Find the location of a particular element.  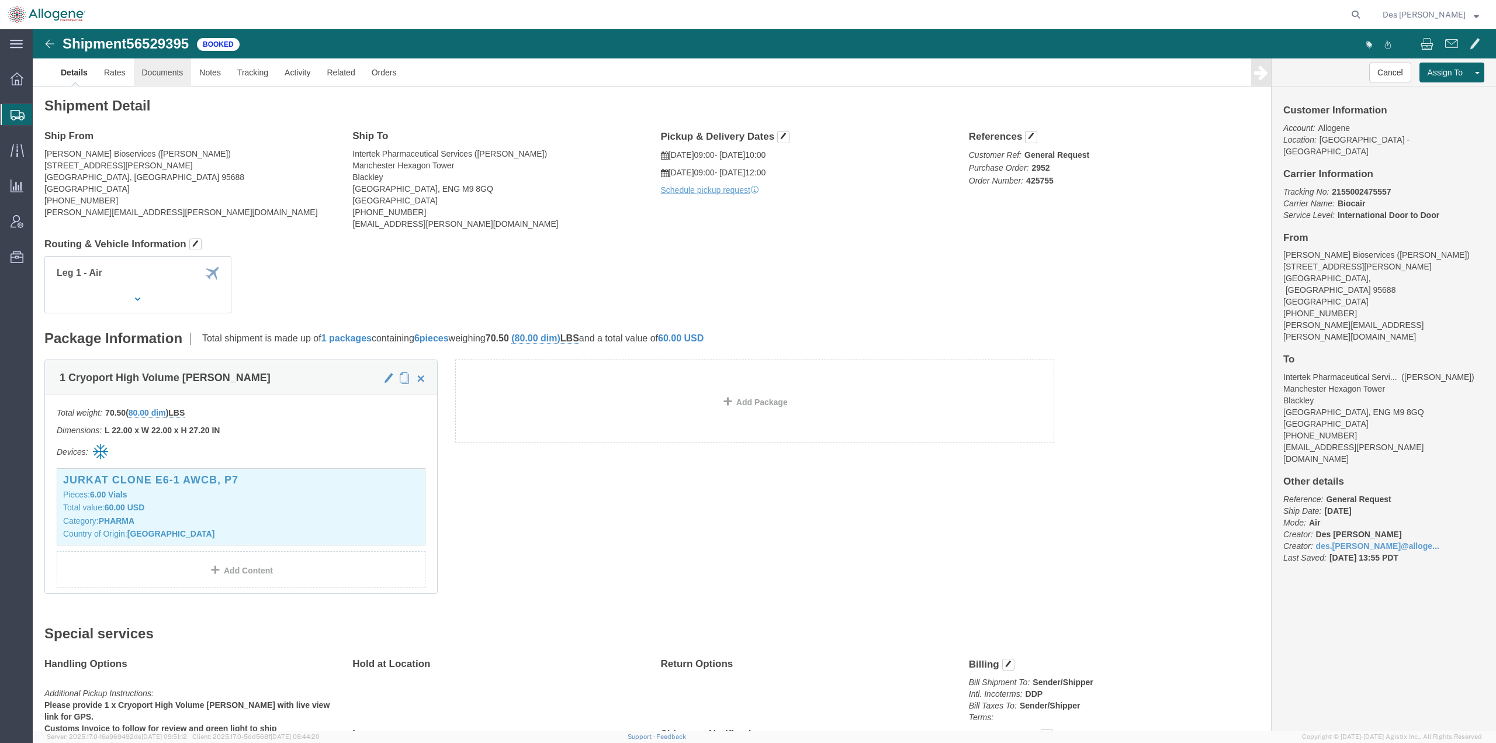

a: Feedback is located at coordinates (671, 736).